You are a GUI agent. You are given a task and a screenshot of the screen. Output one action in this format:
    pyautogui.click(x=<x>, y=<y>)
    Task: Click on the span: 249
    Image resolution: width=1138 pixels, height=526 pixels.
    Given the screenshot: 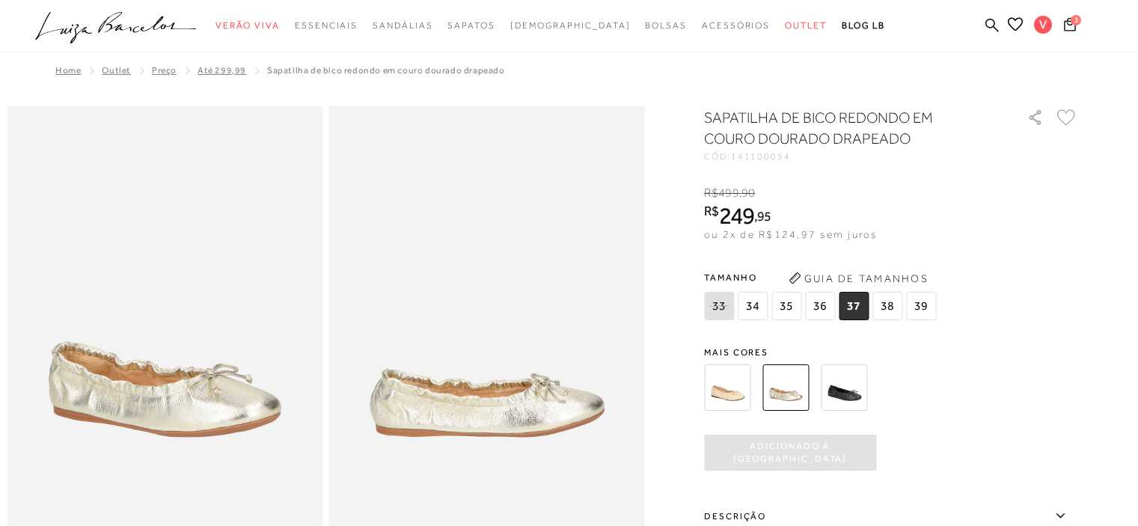 What is the action you would take?
    pyautogui.click(x=736, y=216)
    